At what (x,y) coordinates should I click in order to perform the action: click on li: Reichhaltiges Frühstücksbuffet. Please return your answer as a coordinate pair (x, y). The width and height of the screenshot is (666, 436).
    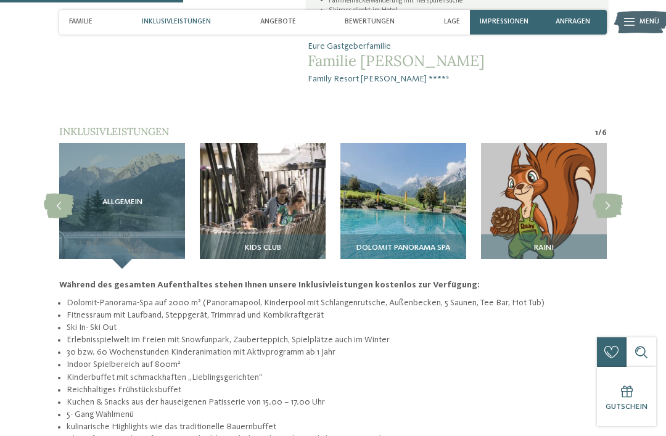
    Looking at the image, I should click on (337, 390).